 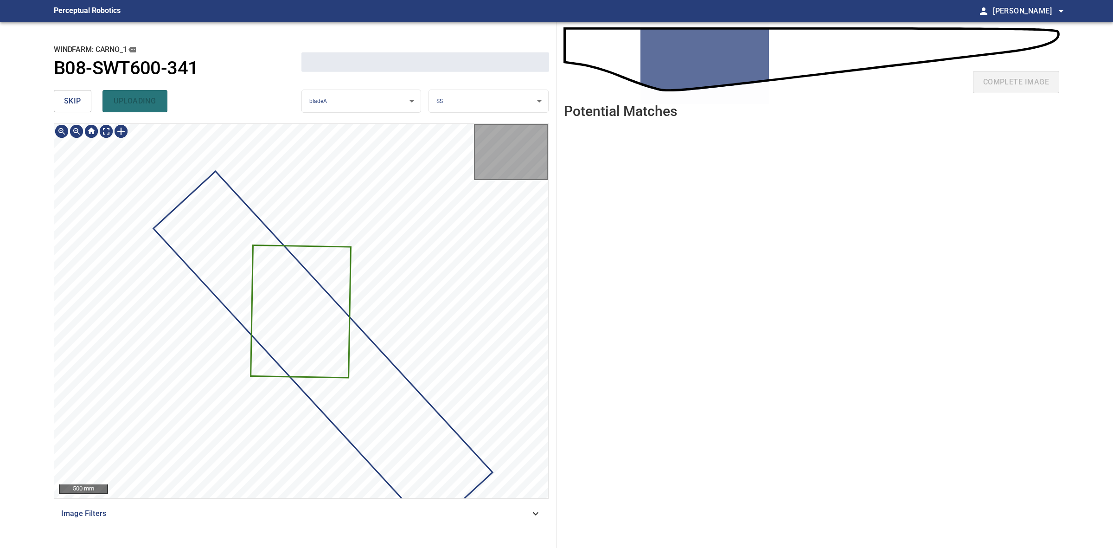 What do you see at coordinates (72, 101) in the screenshot?
I see `button: skip` at bounding box center [72, 101].